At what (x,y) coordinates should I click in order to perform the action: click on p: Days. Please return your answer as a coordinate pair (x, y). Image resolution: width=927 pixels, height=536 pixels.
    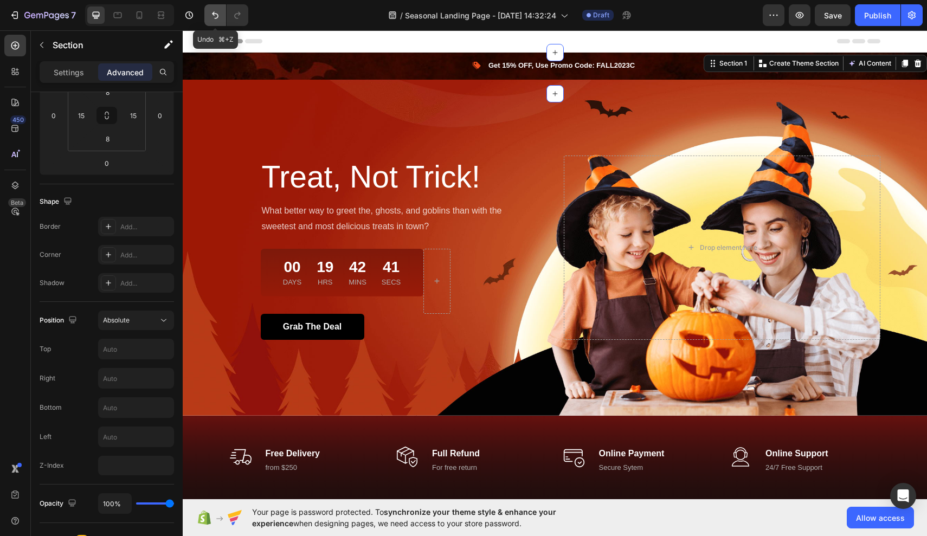
    Looking at the image, I should click on (109, 252).